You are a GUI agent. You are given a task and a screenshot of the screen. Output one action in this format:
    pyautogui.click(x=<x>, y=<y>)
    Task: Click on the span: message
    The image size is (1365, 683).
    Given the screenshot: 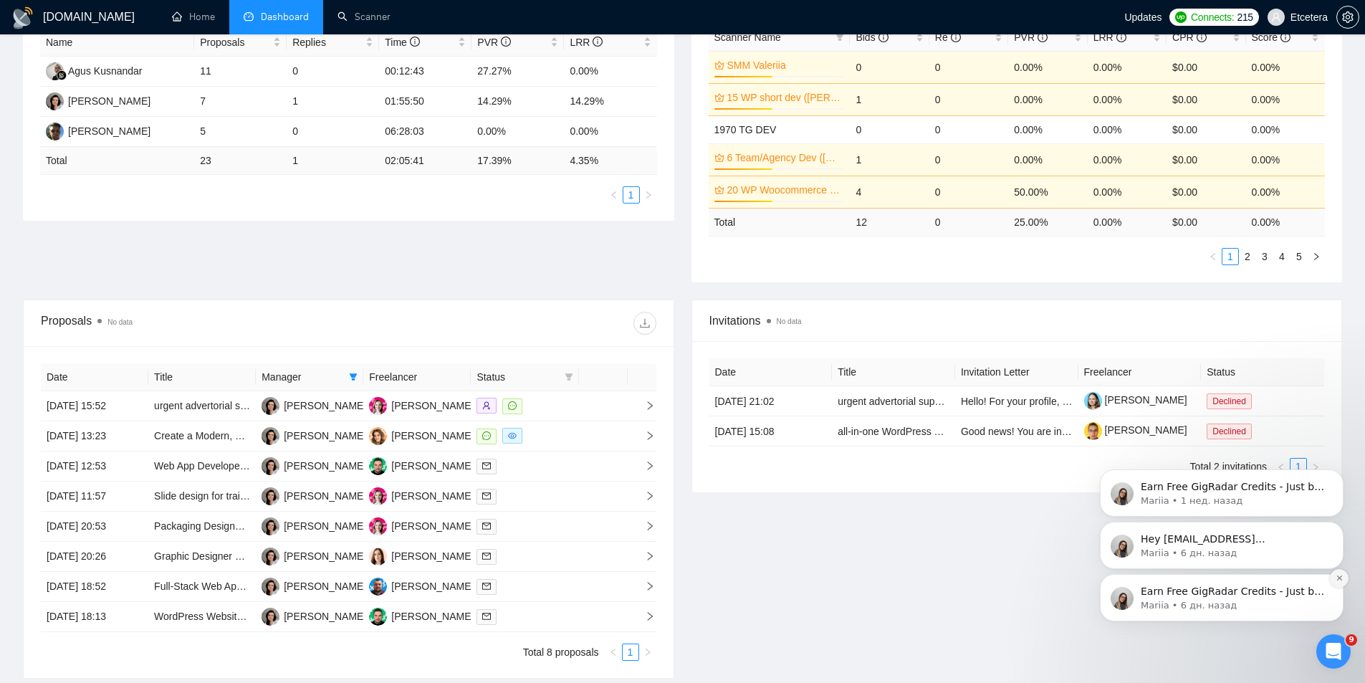 What is the action you would take?
    pyautogui.click(x=487, y=436)
    